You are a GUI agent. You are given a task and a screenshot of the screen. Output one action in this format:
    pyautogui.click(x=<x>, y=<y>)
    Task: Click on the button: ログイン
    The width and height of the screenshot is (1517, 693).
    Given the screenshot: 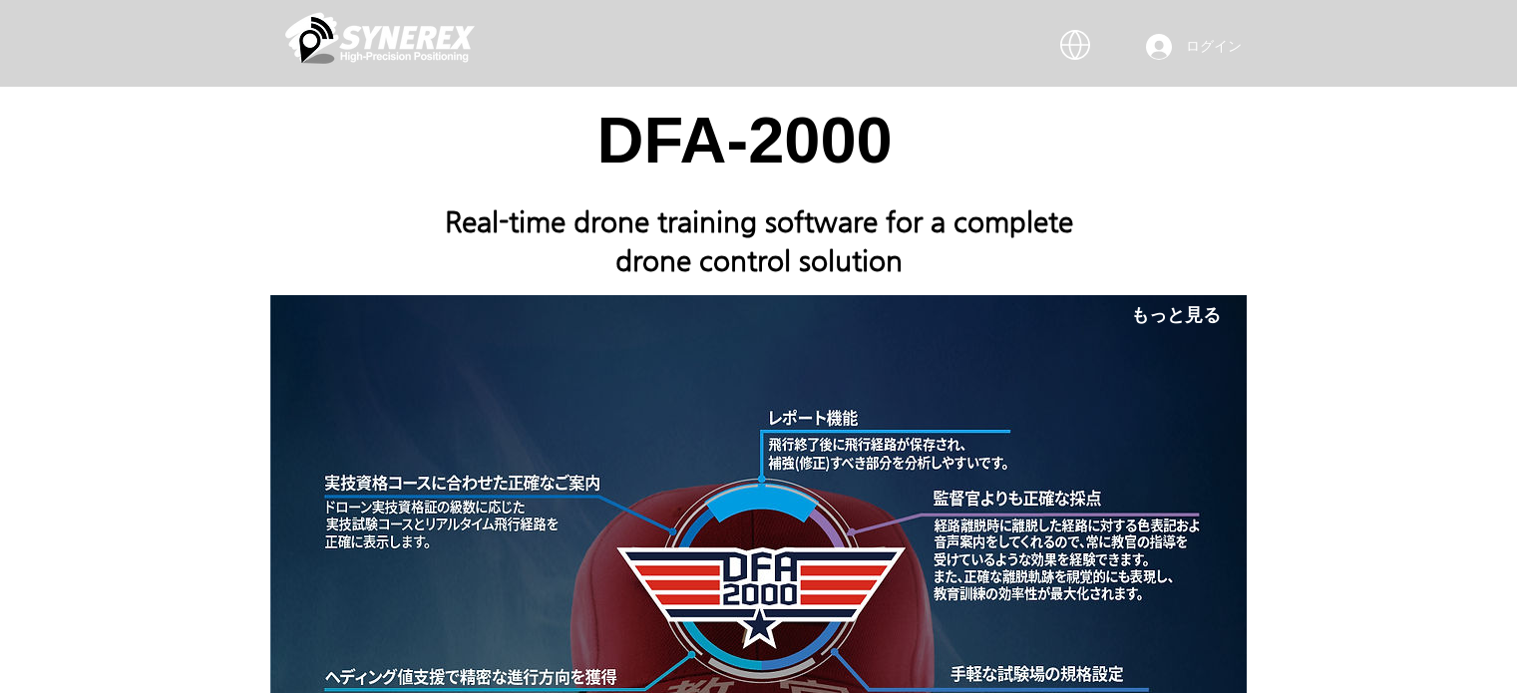 What is the action you would take?
    pyautogui.click(x=1189, y=47)
    